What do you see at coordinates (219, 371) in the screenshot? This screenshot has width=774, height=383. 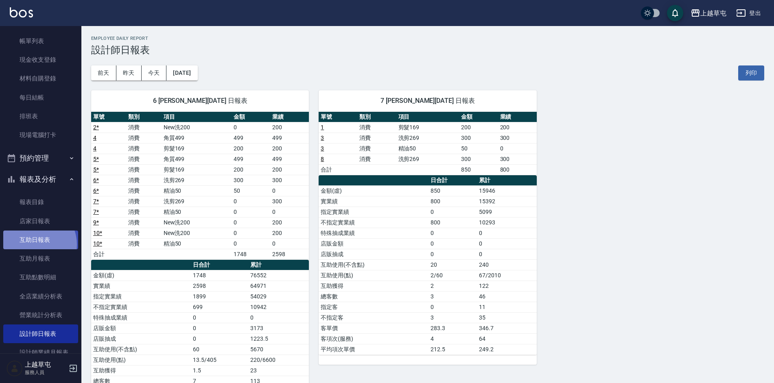 I see `td: 1.5` at bounding box center [219, 371].